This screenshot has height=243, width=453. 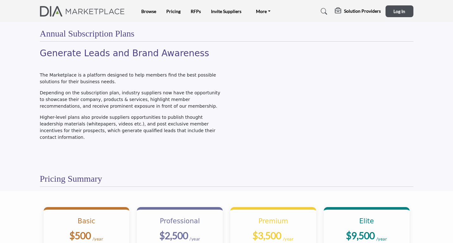 What do you see at coordinates (226, 11) in the screenshot?
I see `a: Invite Suppliers` at bounding box center [226, 11].